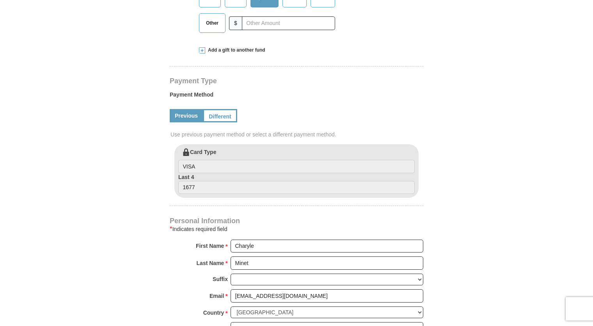 The height and width of the screenshot is (326, 593). Describe the element at coordinates (220, 116) in the screenshot. I see `a: Different` at that location.